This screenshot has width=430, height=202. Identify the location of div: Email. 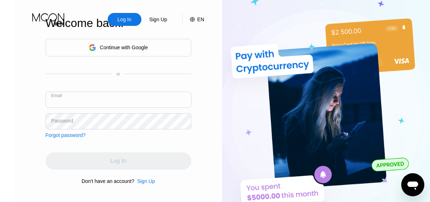
(57, 95).